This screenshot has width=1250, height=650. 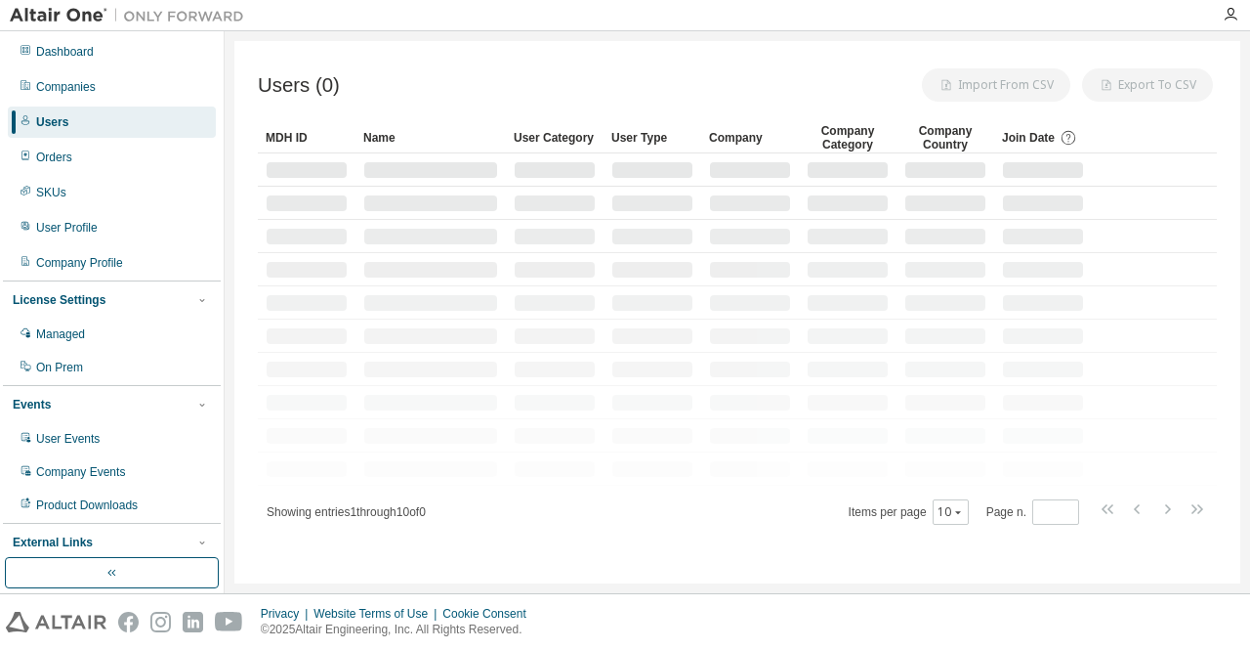 I want to click on img: facebook.svg, so click(x=128, y=621).